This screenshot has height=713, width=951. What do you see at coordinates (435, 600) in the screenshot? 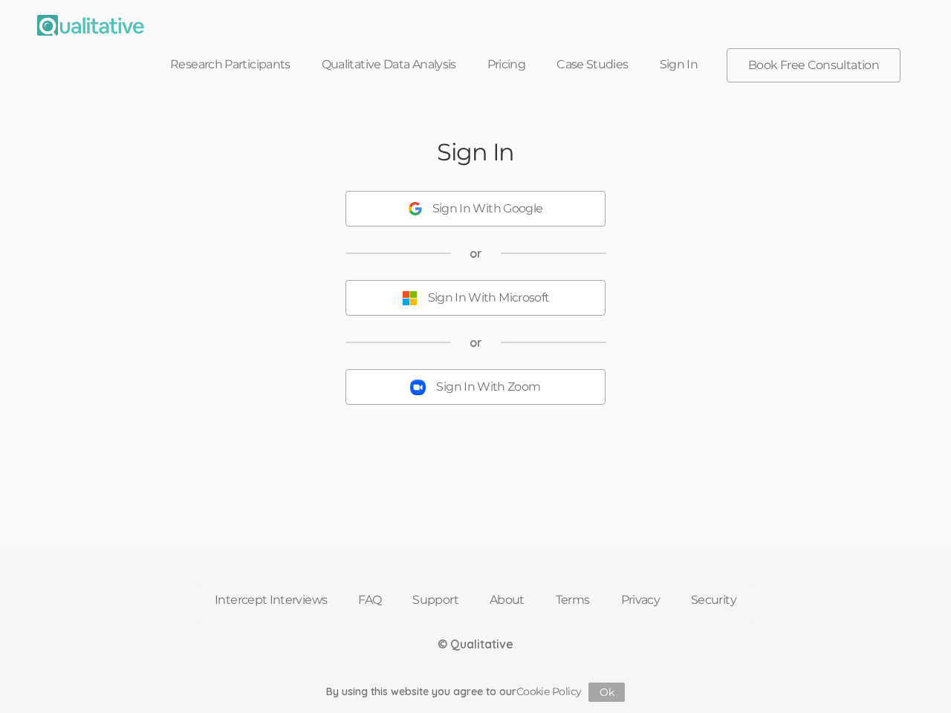
I see `a: Support` at bounding box center [435, 600].